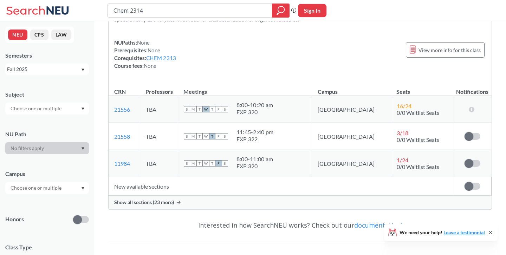 The height and width of the screenshot is (255, 506). Describe the element at coordinates (161, 58) in the screenshot. I see `a: CHEM 2313` at that location.